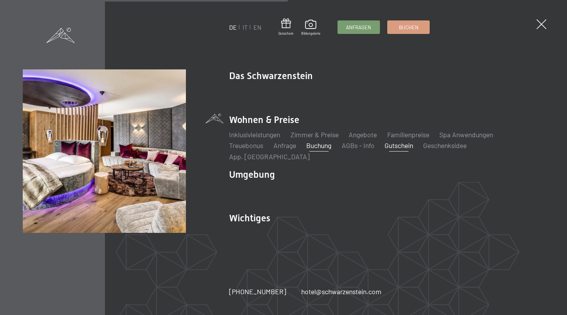 The height and width of the screenshot is (315, 567). Describe the element at coordinates (257, 27) in the screenshot. I see `a: EN` at that location.